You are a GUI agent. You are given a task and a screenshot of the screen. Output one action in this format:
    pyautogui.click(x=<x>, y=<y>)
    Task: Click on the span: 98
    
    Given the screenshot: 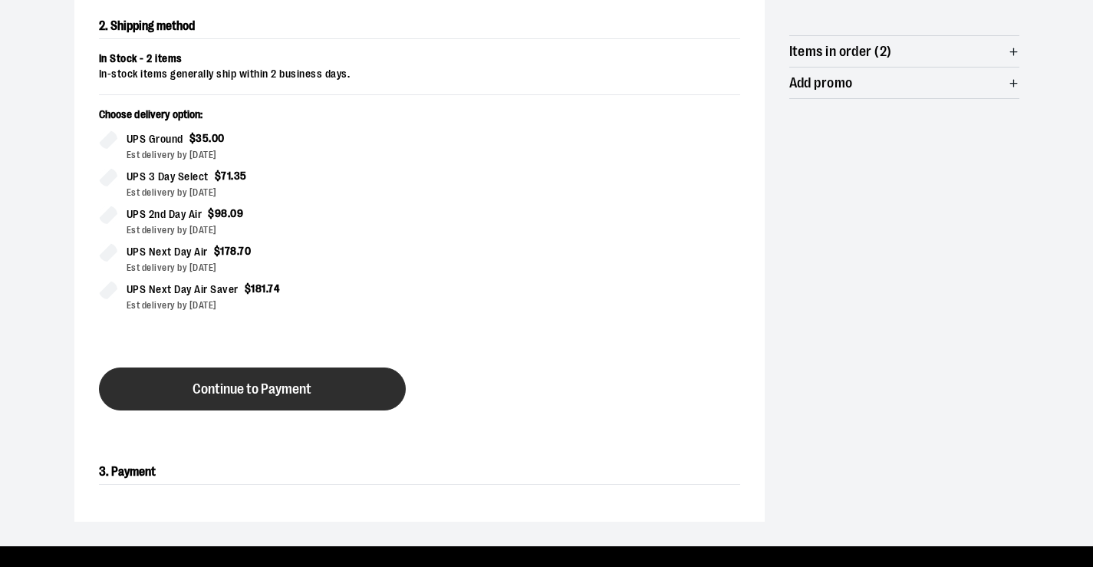 What is the action you would take?
    pyautogui.click(x=221, y=213)
    